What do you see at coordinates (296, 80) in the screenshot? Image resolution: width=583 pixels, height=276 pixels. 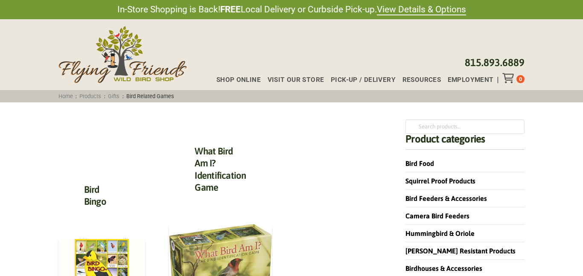 I see `span: Visit Our Store` at bounding box center [296, 80].